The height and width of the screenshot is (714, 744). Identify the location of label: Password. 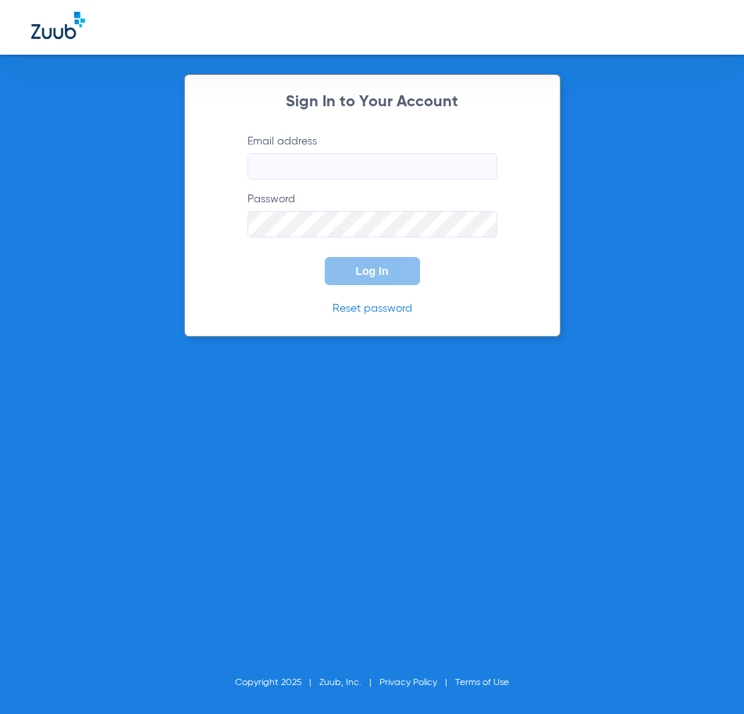
(373, 214).